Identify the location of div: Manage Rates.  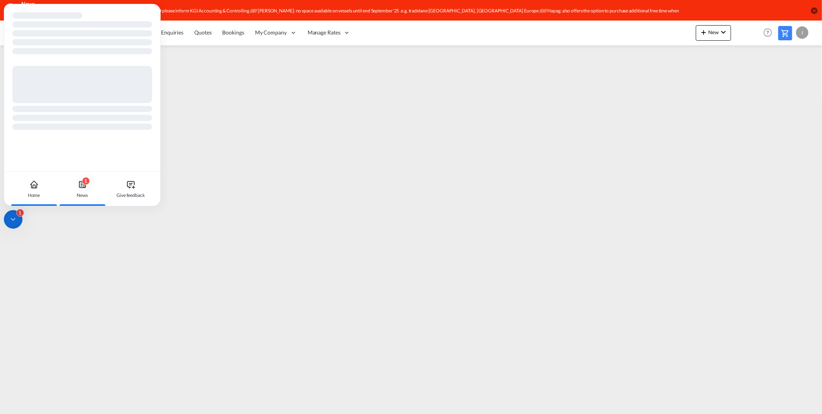
(329, 33).